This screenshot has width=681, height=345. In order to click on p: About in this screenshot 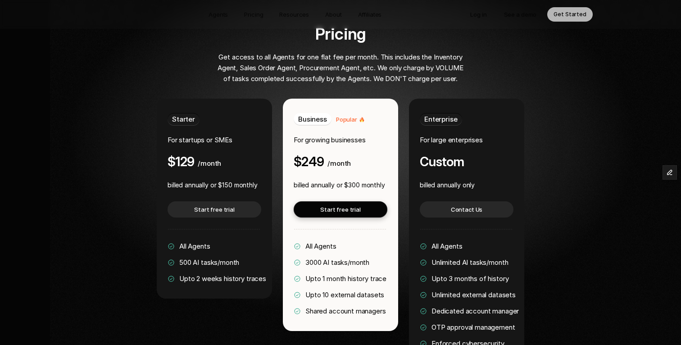, I will do `click(333, 14)`.